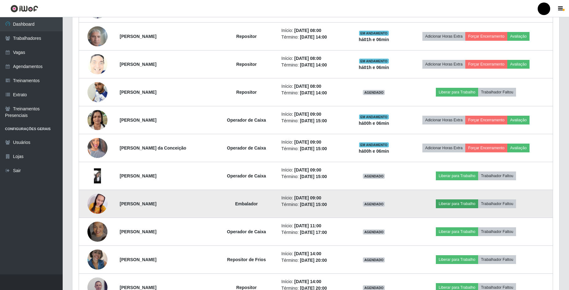 Image resolution: width=569 pixels, height=290 pixels. Describe the element at coordinates (98, 120) in the screenshot. I see `img: 1720809249319.jpeg` at that location.